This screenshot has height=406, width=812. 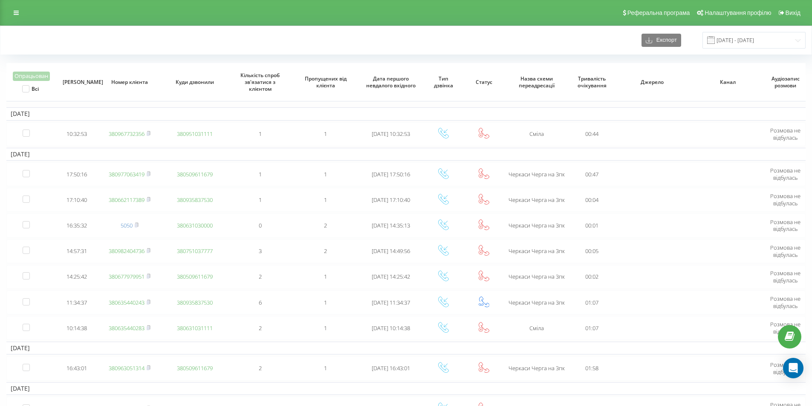 What do you see at coordinates (391, 82) in the screenshot?
I see `span: Дата першого невдалого вхідного` at bounding box center [391, 82].